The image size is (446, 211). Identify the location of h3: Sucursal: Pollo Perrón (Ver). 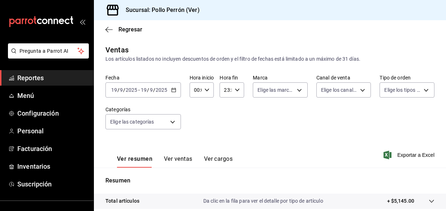
(160, 10).